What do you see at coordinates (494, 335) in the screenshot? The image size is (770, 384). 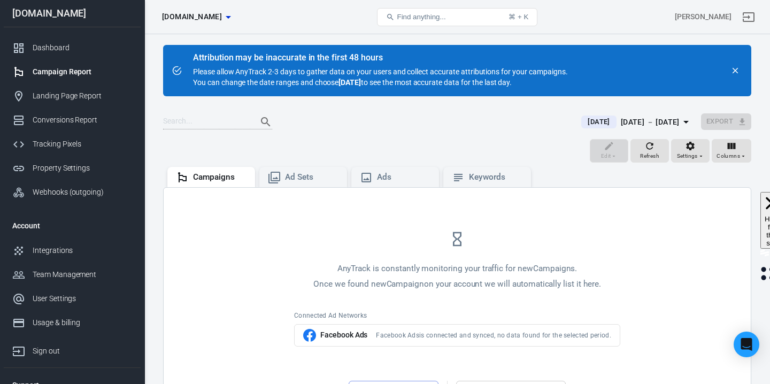 I see `span: Facebook Ads is connected and synced, no data found for the selected period.` at bounding box center [494, 335].